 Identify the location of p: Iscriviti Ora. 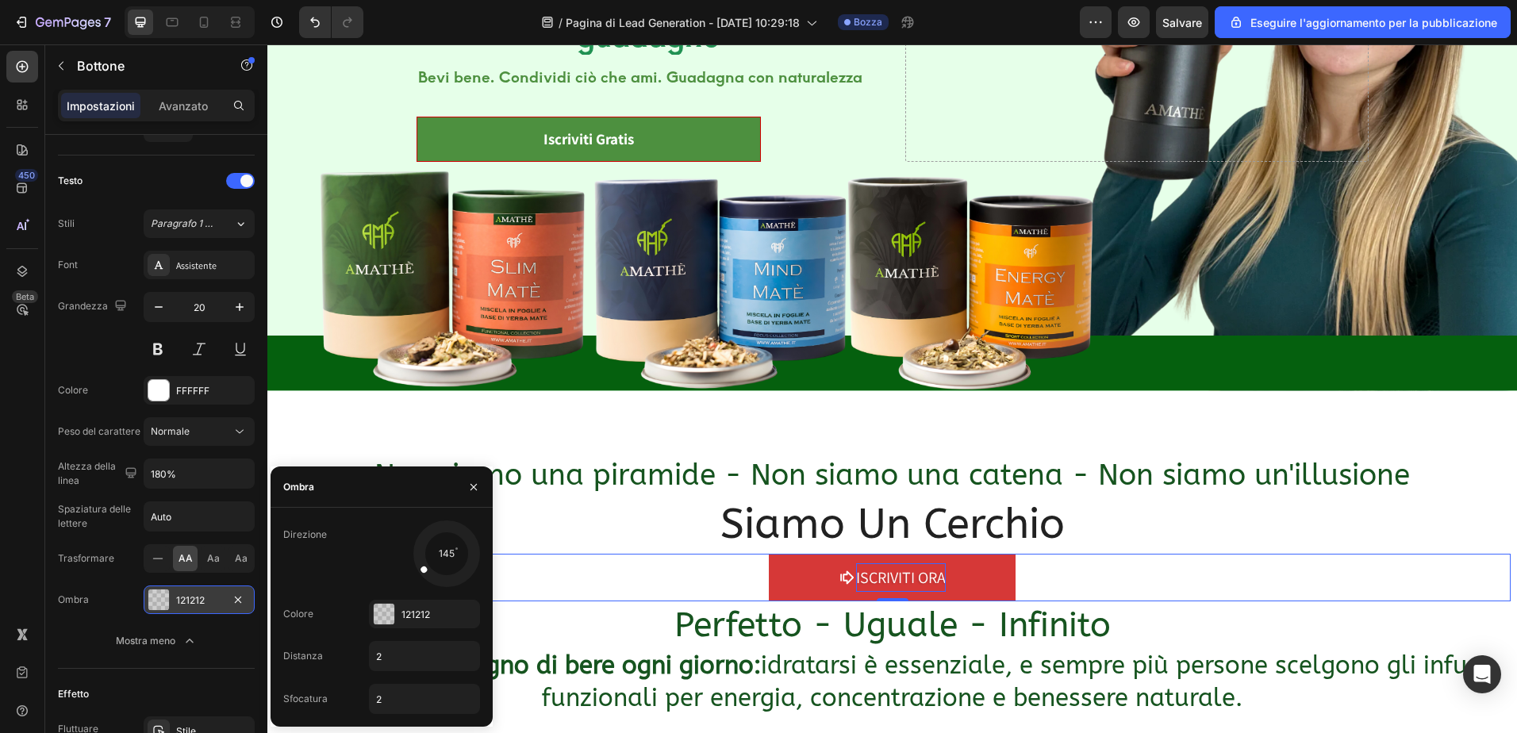
(633, 533).